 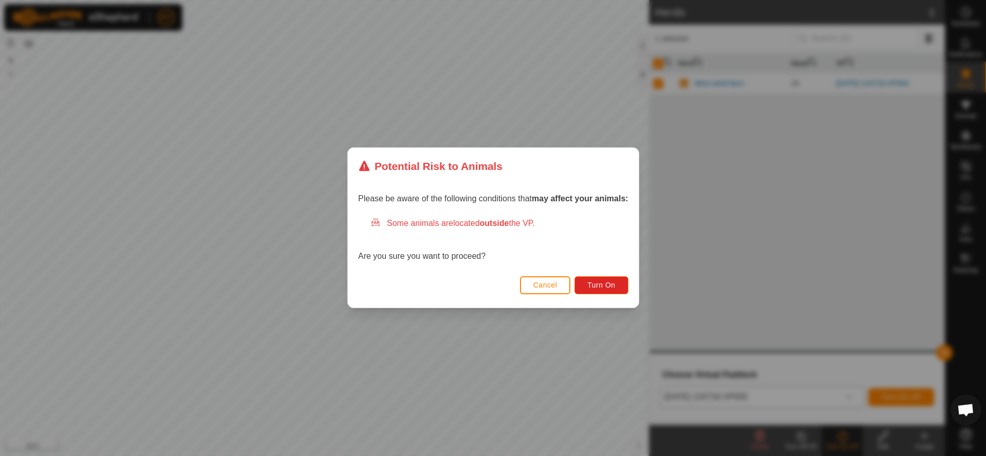 I want to click on div: Are you sure you want to proceed?, so click(x=493, y=240).